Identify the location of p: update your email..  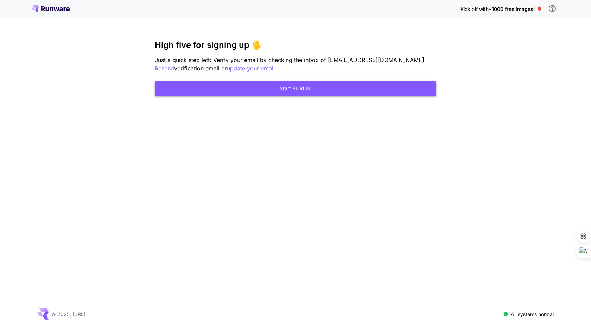
(252, 68).